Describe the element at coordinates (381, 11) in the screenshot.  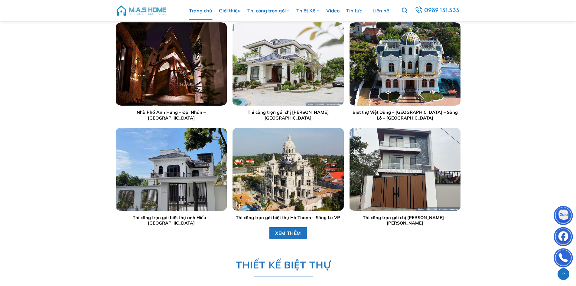
I see `a: Liên hệ` at that location.